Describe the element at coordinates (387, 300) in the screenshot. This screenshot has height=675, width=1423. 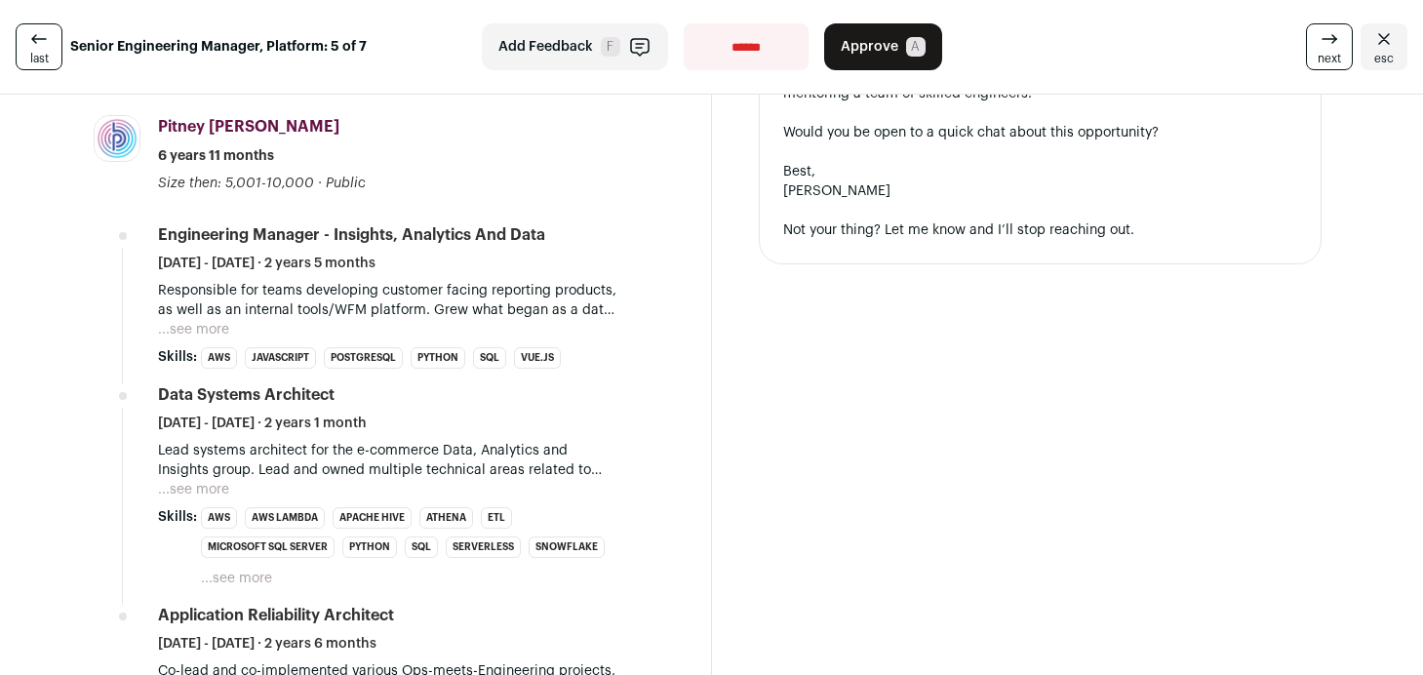
I see `p: Responsible for teams developing customer facing reporting products, as well as an internal tools...` at that location.